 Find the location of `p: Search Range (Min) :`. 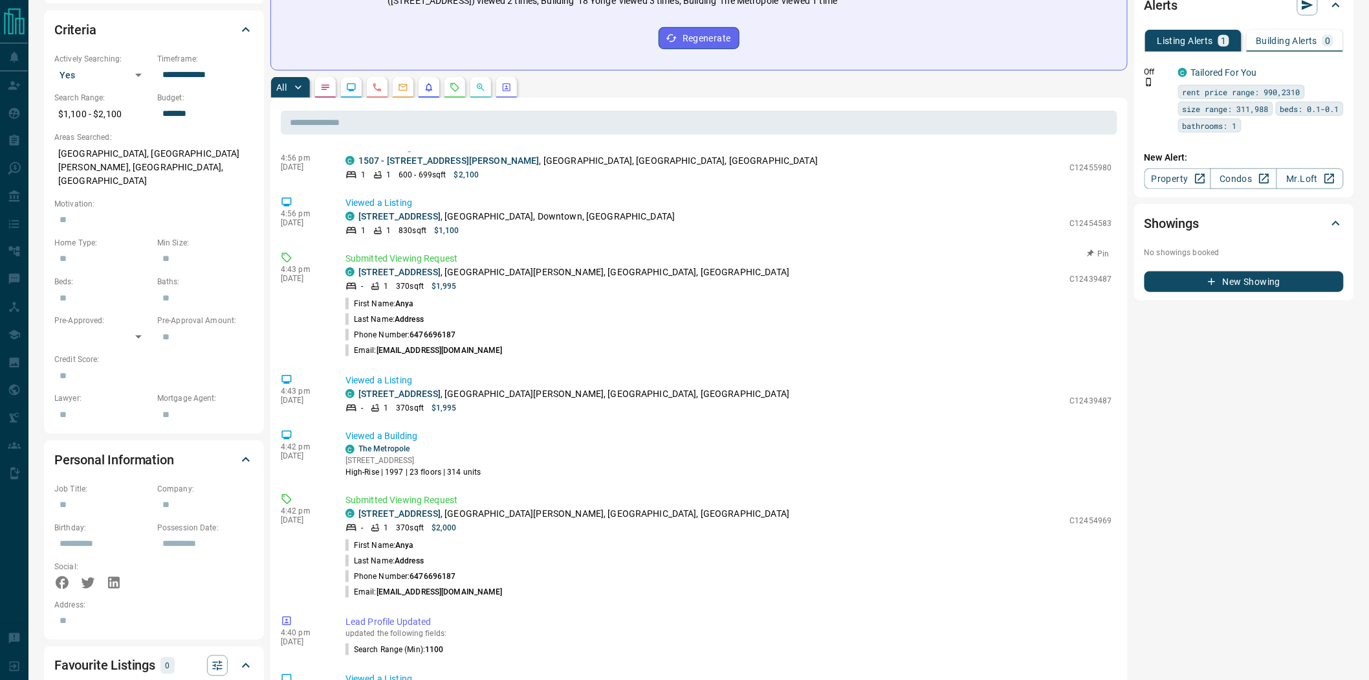

p: Search Range (Min) : is located at coordinates (395, 649).